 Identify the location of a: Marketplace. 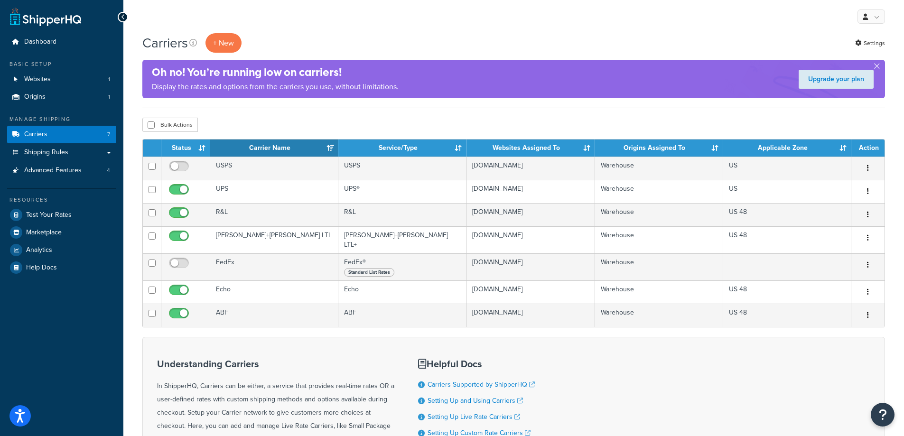
(62, 232).